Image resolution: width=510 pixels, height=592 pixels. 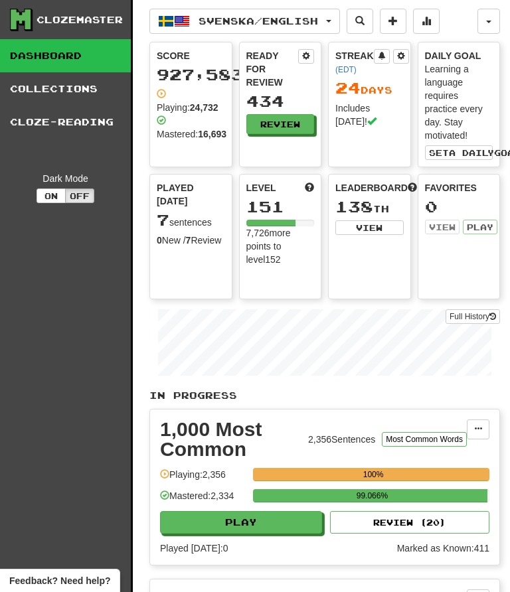 What do you see at coordinates (163, 220) in the screenshot?
I see `span: 7` at bounding box center [163, 220].